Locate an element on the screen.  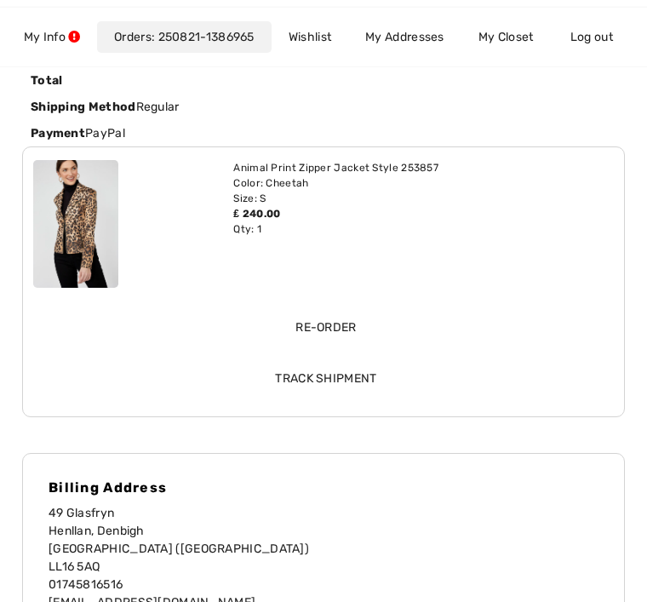
a: 250821-1386965 is located at coordinates (203, 37).